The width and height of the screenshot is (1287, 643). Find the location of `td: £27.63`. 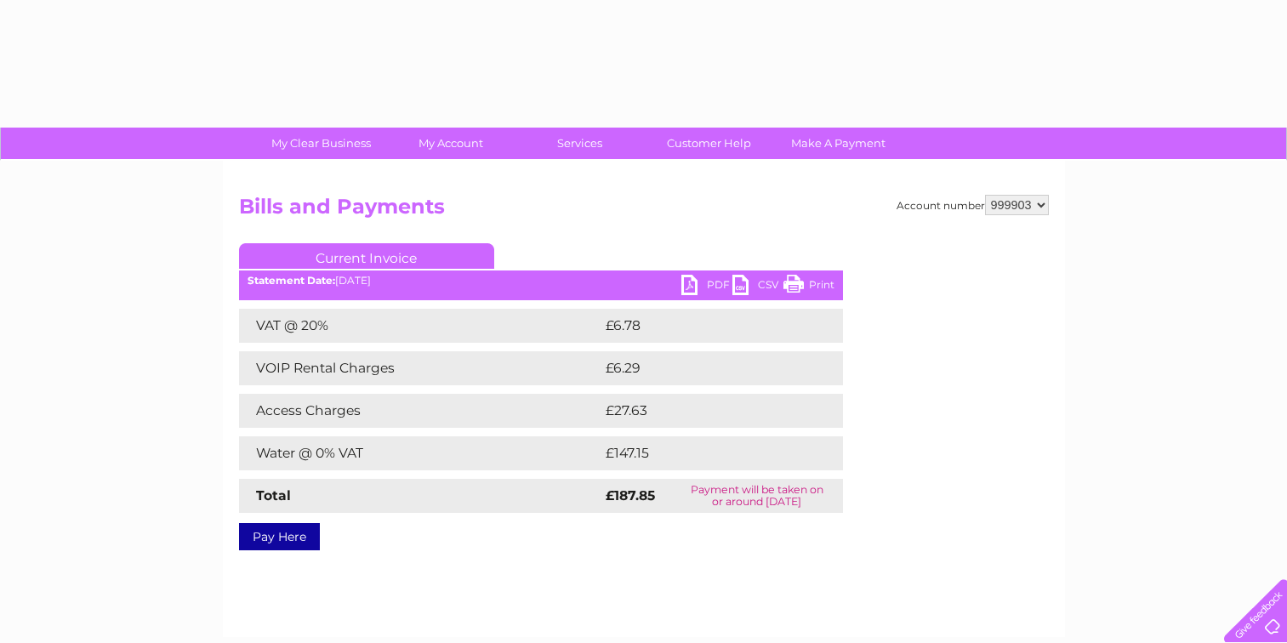

td: £27.63 is located at coordinates (704, 411).